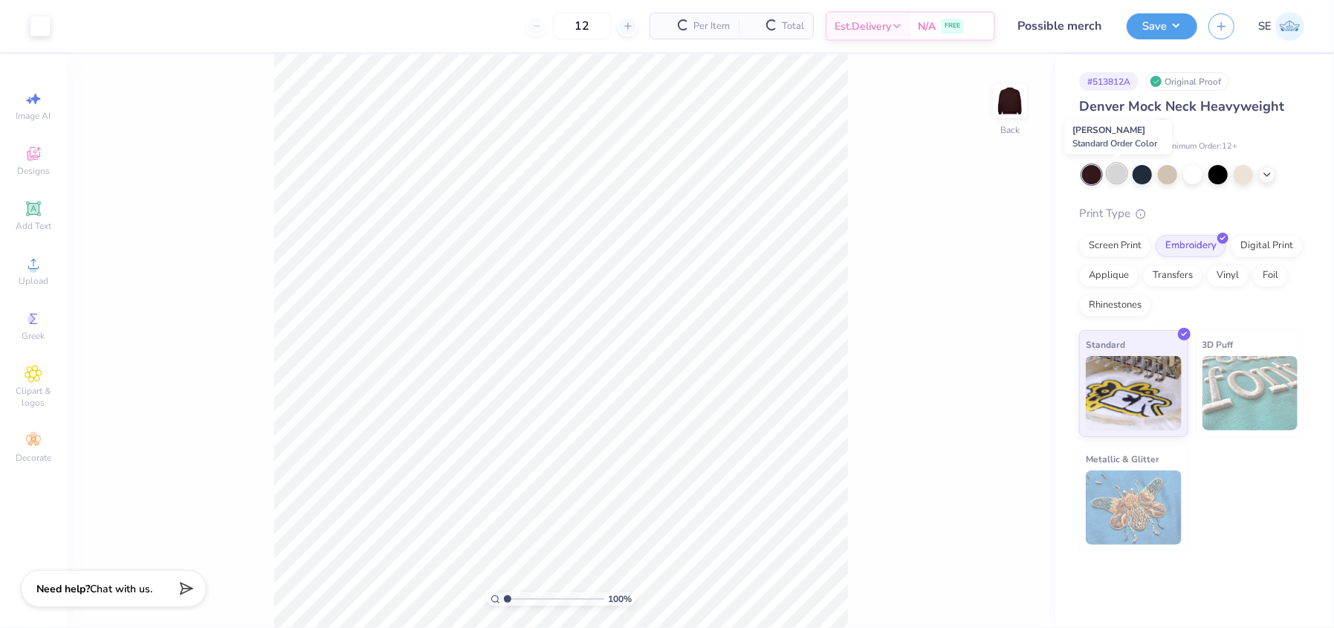  What do you see at coordinates (1010, 130) in the screenshot?
I see `div: Back` at bounding box center [1010, 130].